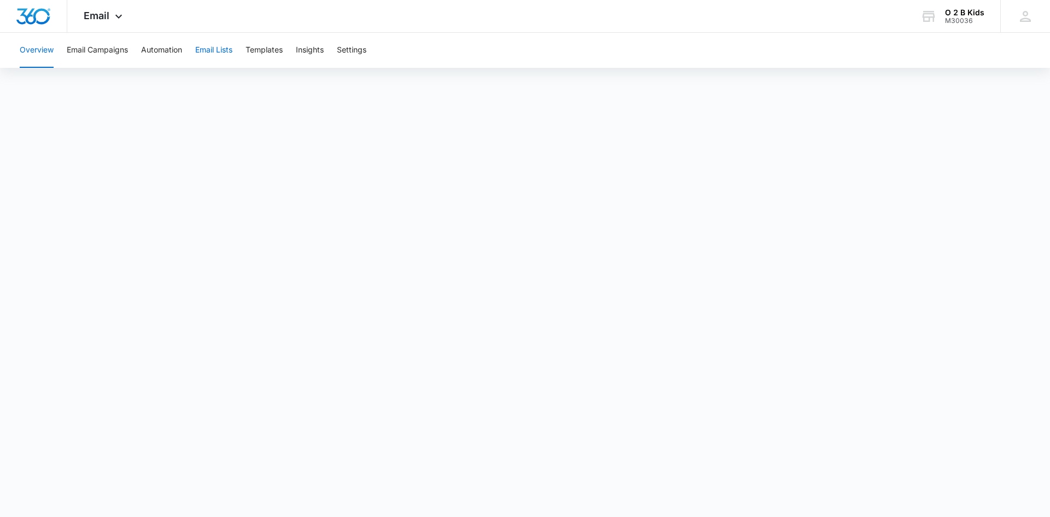 This screenshot has width=1050, height=517. What do you see at coordinates (965, 13) in the screenshot?
I see `div: account name` at bounding box center [965, 13].